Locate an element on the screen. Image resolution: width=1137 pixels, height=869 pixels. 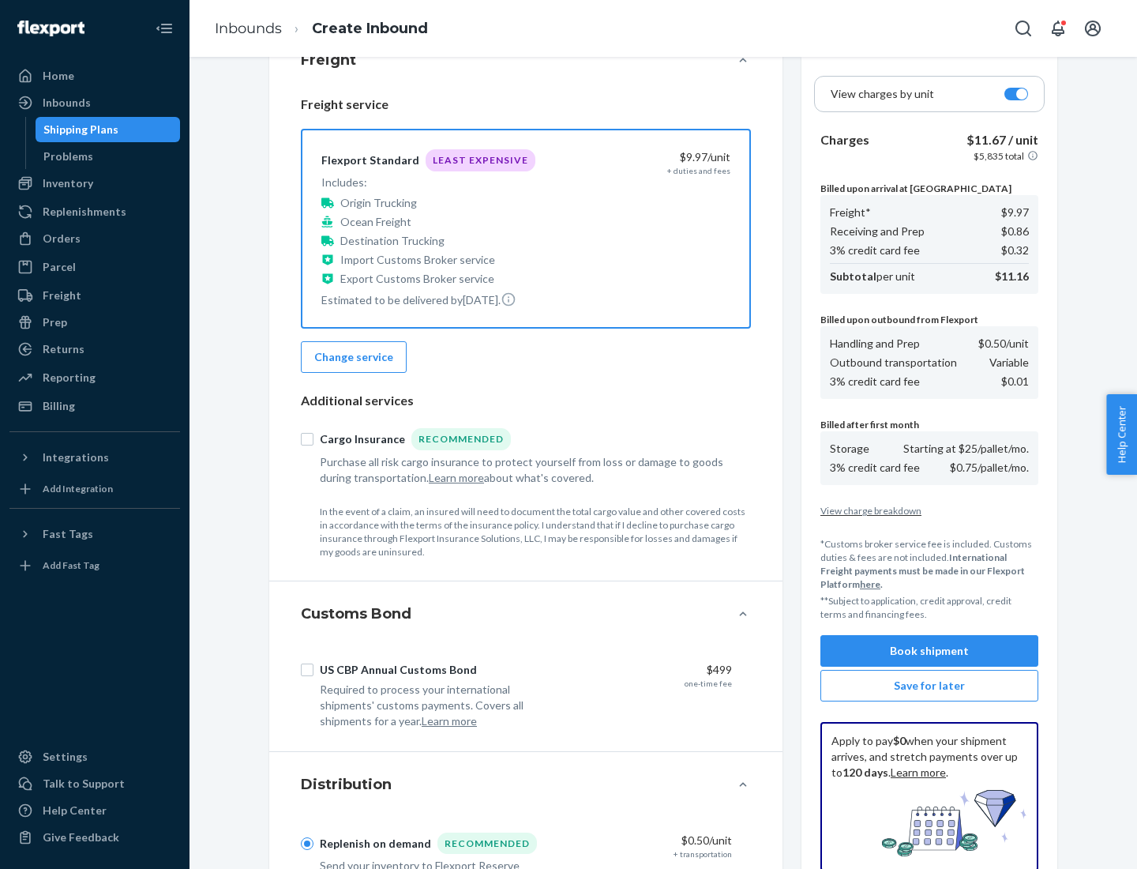
div: Reporting is located at coordinates (69, 377).